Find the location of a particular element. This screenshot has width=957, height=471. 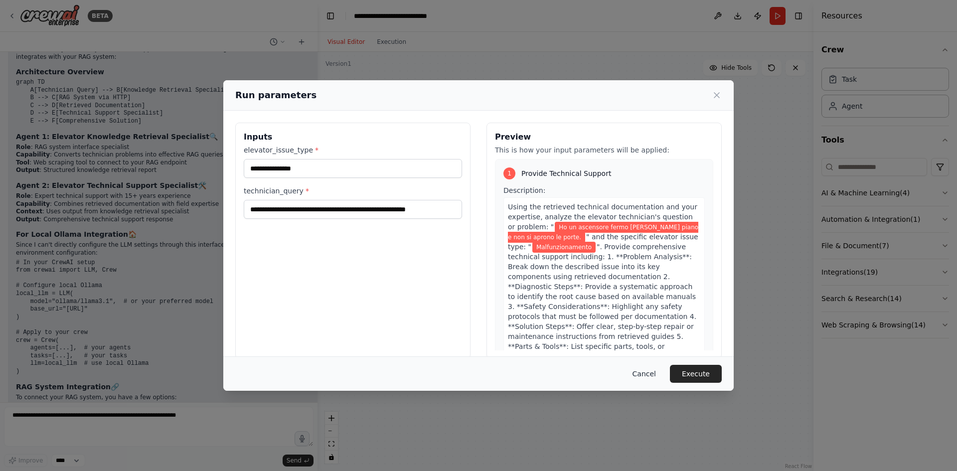

span: Variable: technician_query is located at coordinates (603, 232).